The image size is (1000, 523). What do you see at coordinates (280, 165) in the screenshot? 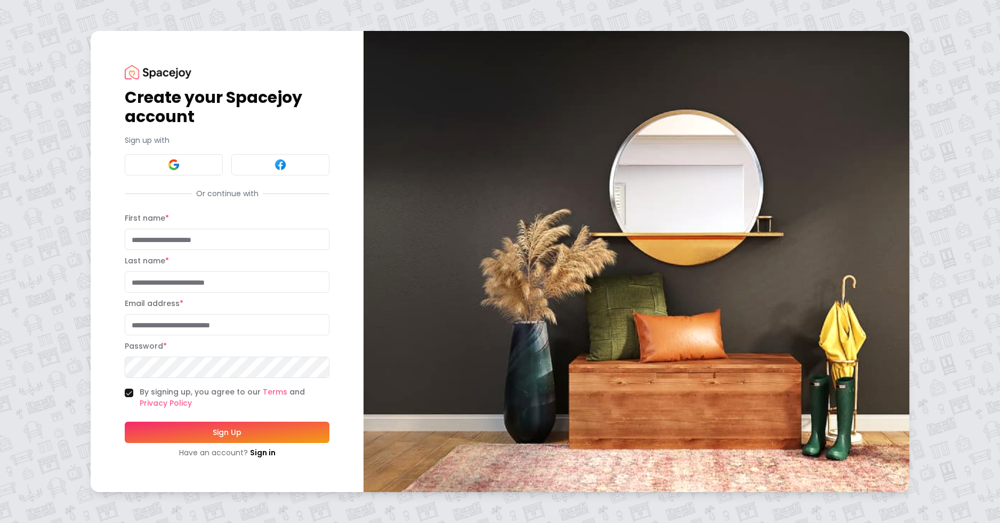
I see `img: Facebook signin` at bounding box center [280, 165].